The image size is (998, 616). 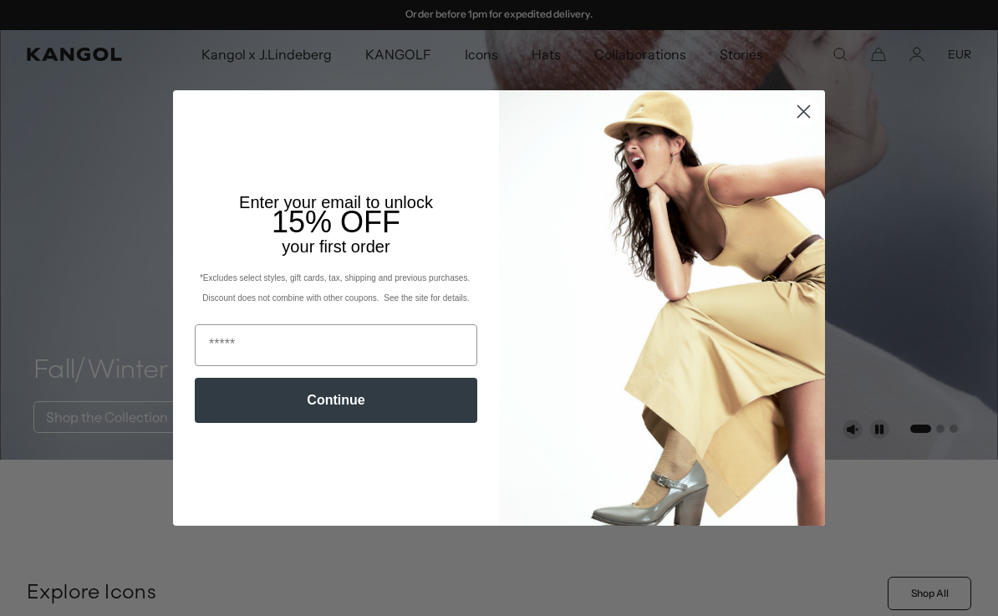 What do you see at coordinates (335, 247) in the screenshot?
I see `span: your first order` at bounding box center [335, 247].